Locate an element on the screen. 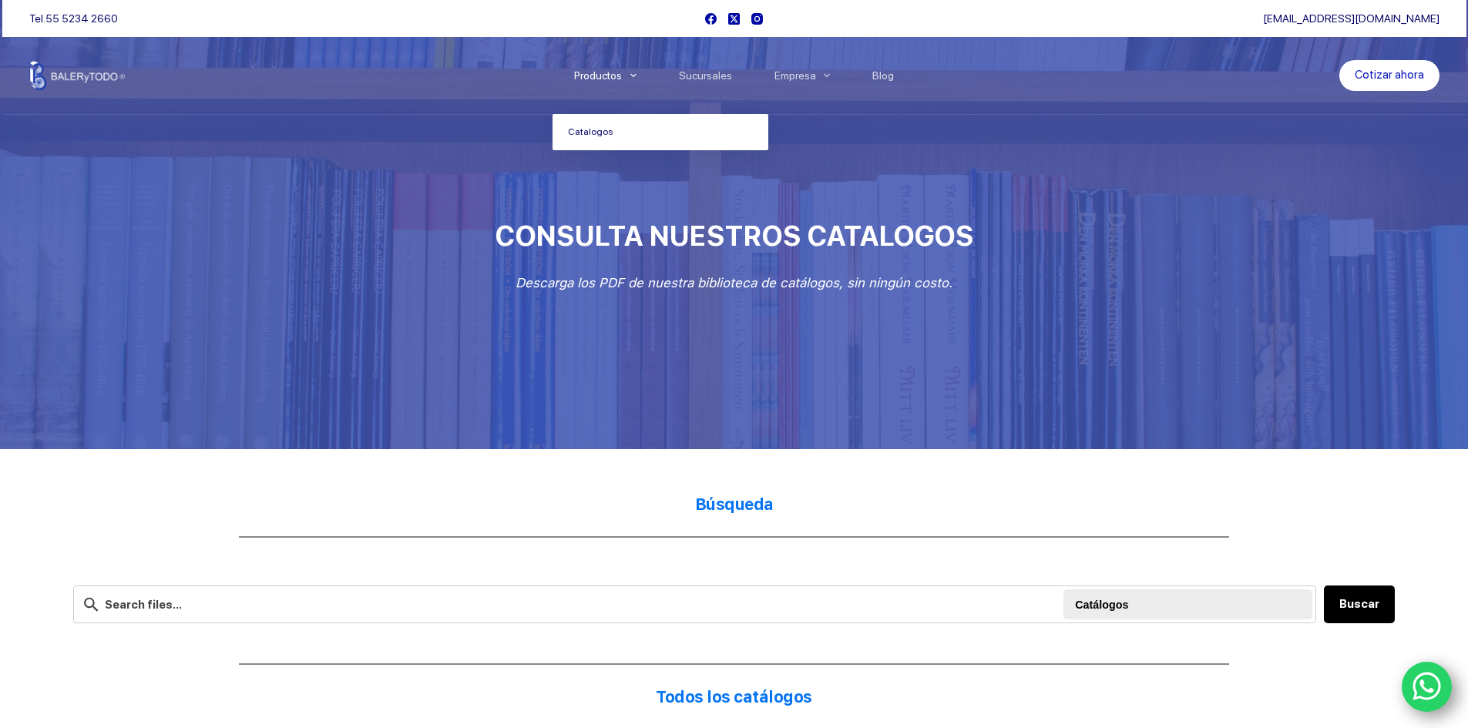 Image resolution: width=1468 pixels, height=728 pixels. a: Catalogos is located at coordinates (661, 133).